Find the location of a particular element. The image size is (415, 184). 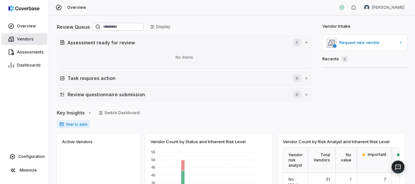

text: 50 is located at coordinates (153, 160).